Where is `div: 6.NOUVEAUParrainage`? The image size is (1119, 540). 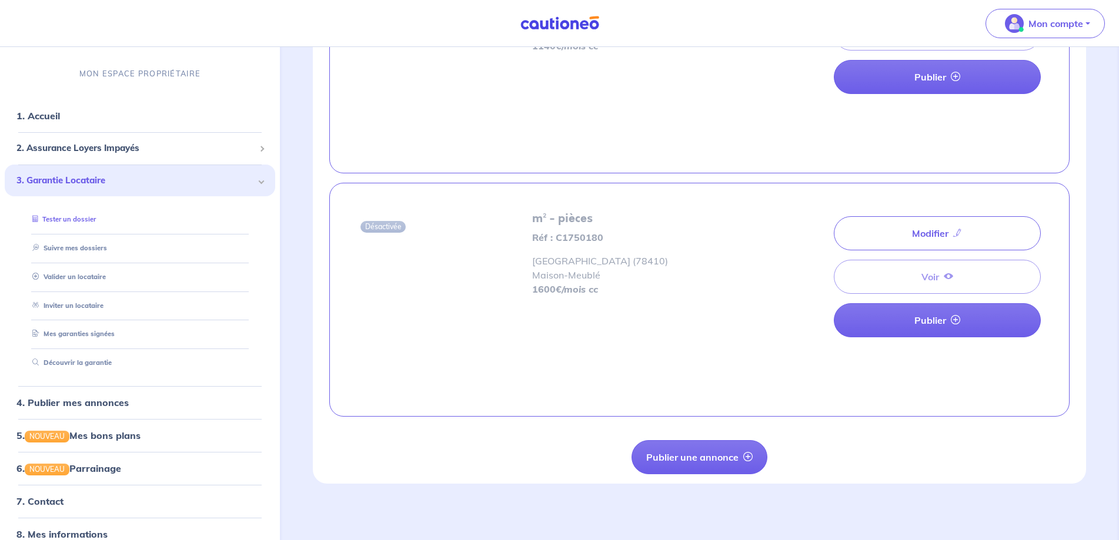
div: 6.NOUVEAUParrainage is located at coordinates (140, 469).